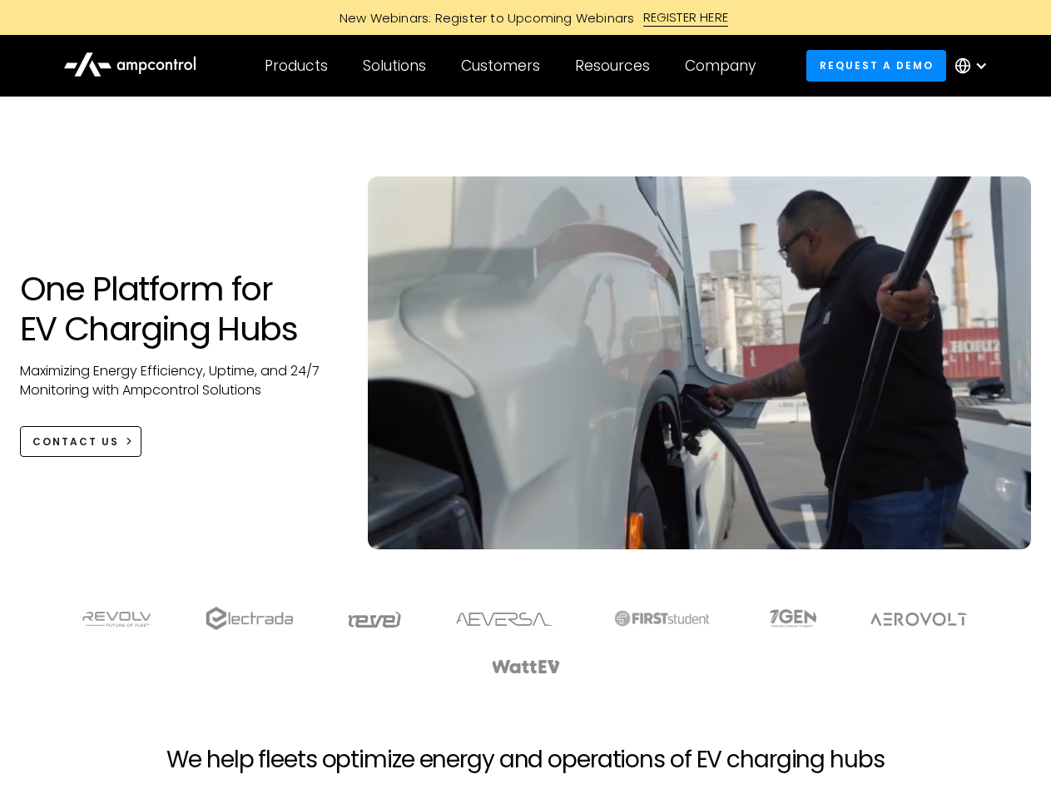  Describe the element at coordinates (177, 309) in the screenshot. I see `h1: One Platform for EV Charging Hubs` at that location.